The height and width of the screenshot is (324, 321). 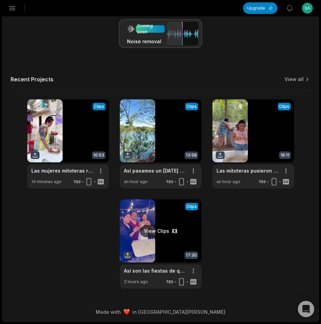 What do you see at coordinates (155, 271) in the screenshot?
I see `a: Así son las fiestas de quinceañera en el pueblo` at bounding box center [155, 271].